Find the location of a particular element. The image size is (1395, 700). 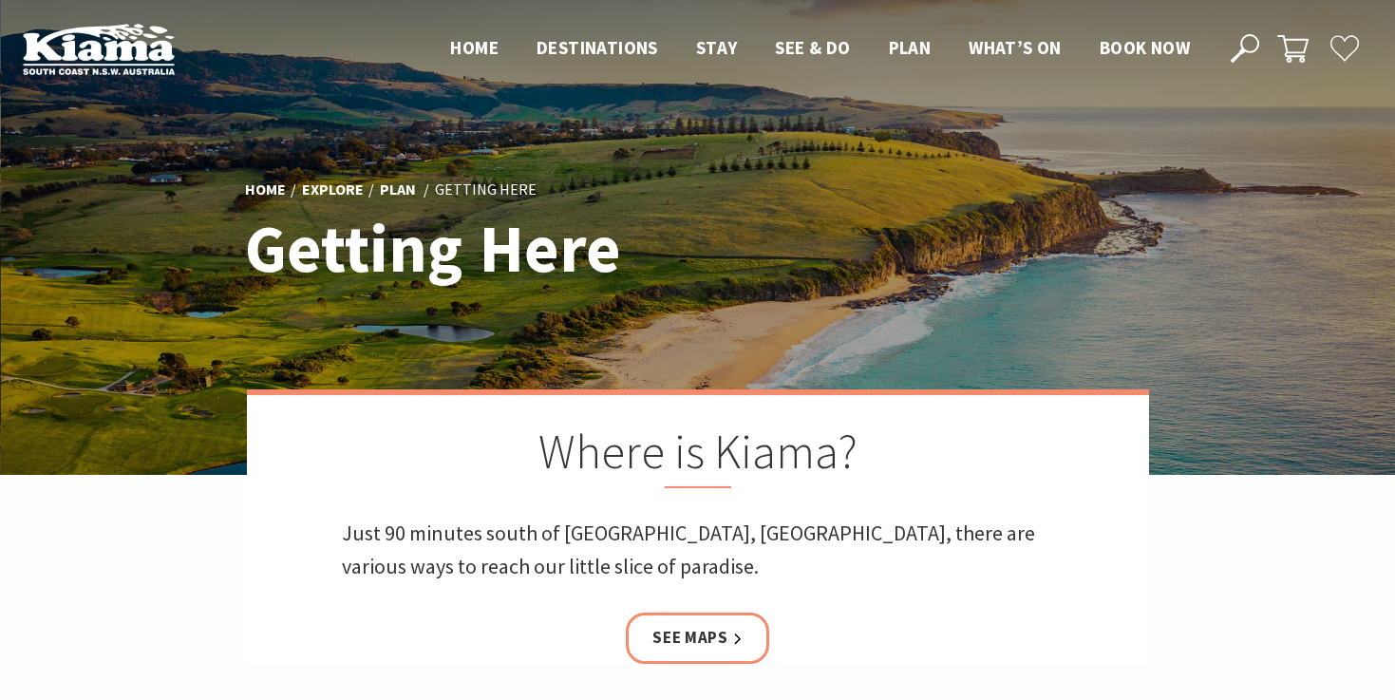

span: Plan is located at coordinates (910, 47).